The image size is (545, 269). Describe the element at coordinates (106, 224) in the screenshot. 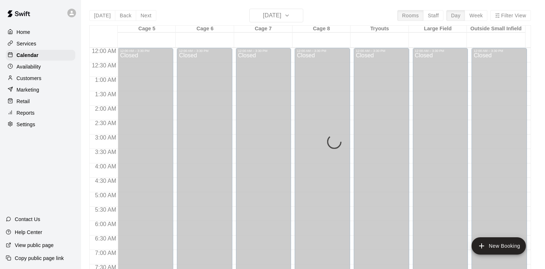

I see `span: 6:00 AM` at that location.